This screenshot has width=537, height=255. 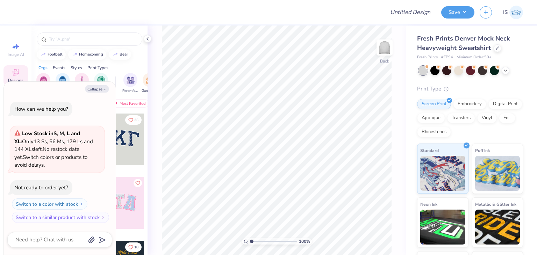 I want to click on img: Metallic & Glitter Ink, so click(x=497, y=227).